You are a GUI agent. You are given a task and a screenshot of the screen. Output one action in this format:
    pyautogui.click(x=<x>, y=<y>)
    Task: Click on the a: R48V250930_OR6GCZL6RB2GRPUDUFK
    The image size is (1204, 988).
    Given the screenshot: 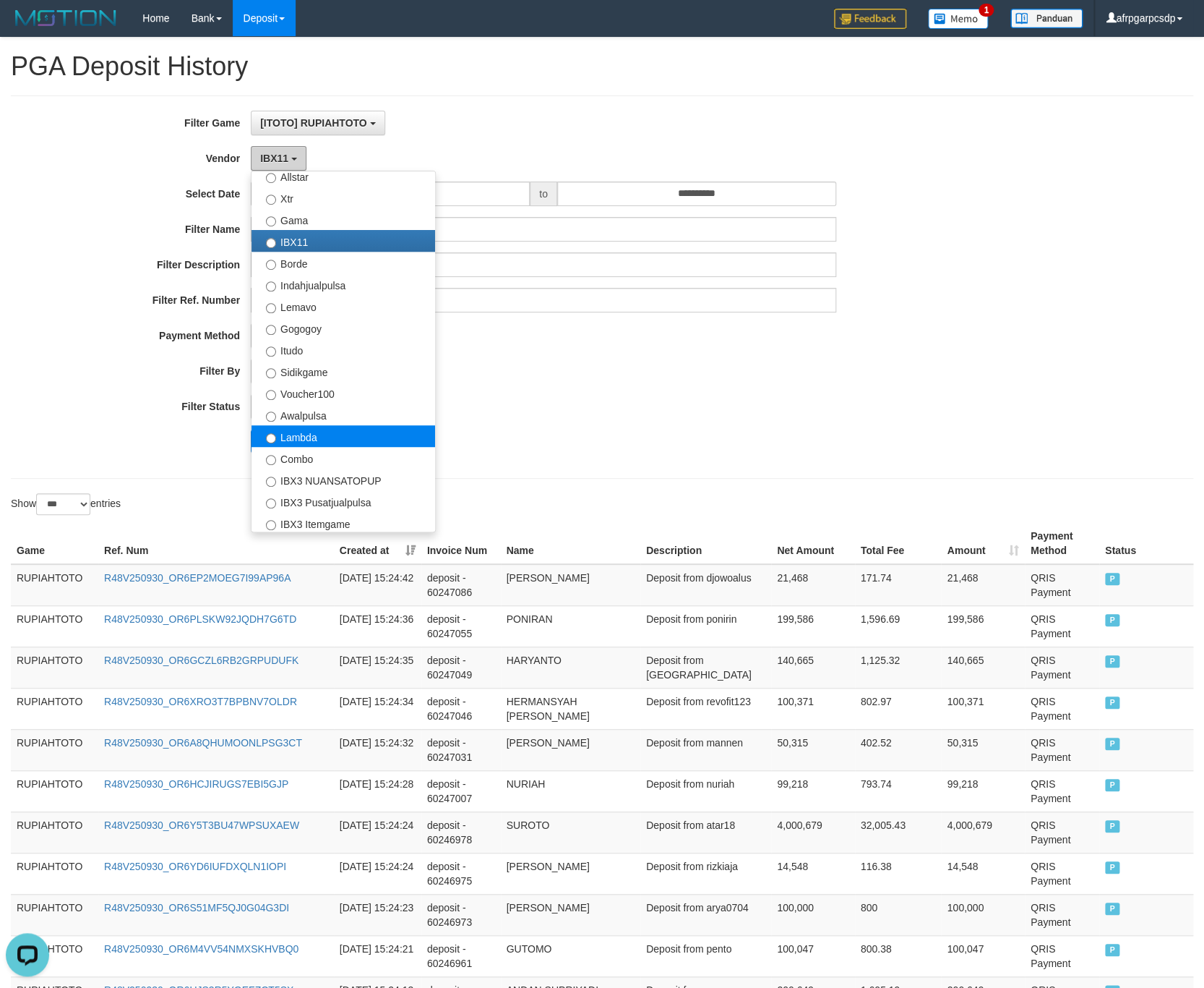 What is the action you would take?
    pyautogui.click(x=201, y=661)
    